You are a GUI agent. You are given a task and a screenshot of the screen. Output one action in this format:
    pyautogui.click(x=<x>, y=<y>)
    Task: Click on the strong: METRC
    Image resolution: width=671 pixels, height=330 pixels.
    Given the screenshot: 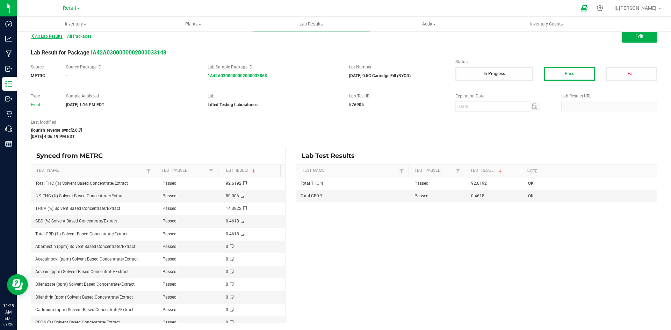 What is the action you would take?
    pyautogui.click(x=38, y=76)
    